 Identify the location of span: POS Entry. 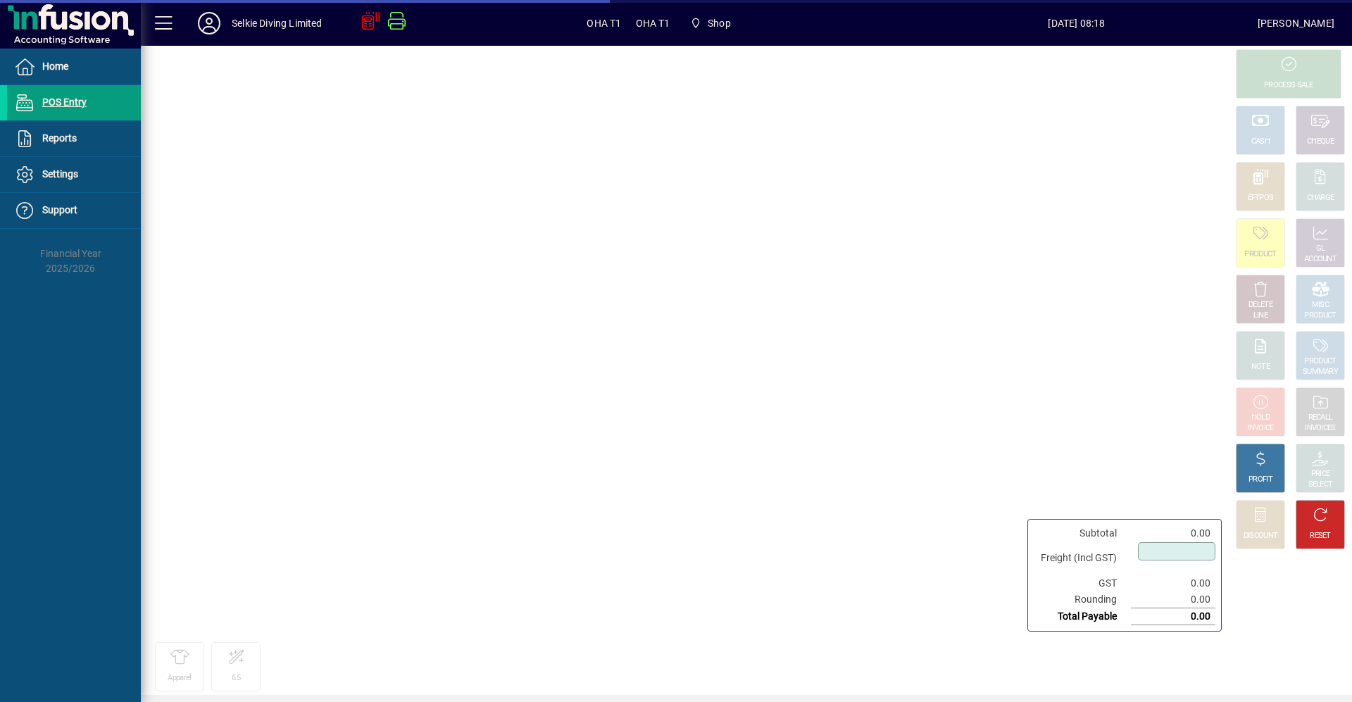
(64, 102).